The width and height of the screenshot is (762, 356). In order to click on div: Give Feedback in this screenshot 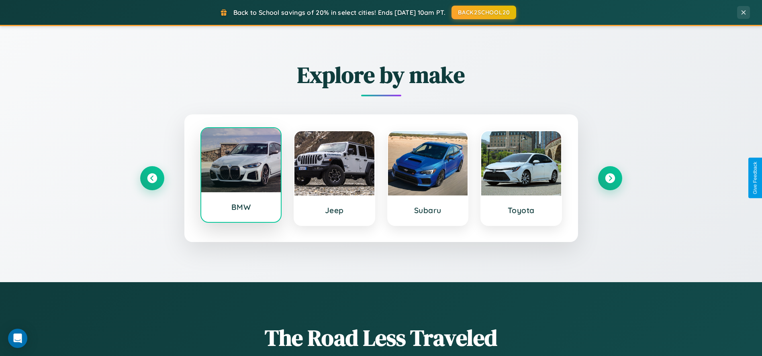, I will do `click(755, 178)`.